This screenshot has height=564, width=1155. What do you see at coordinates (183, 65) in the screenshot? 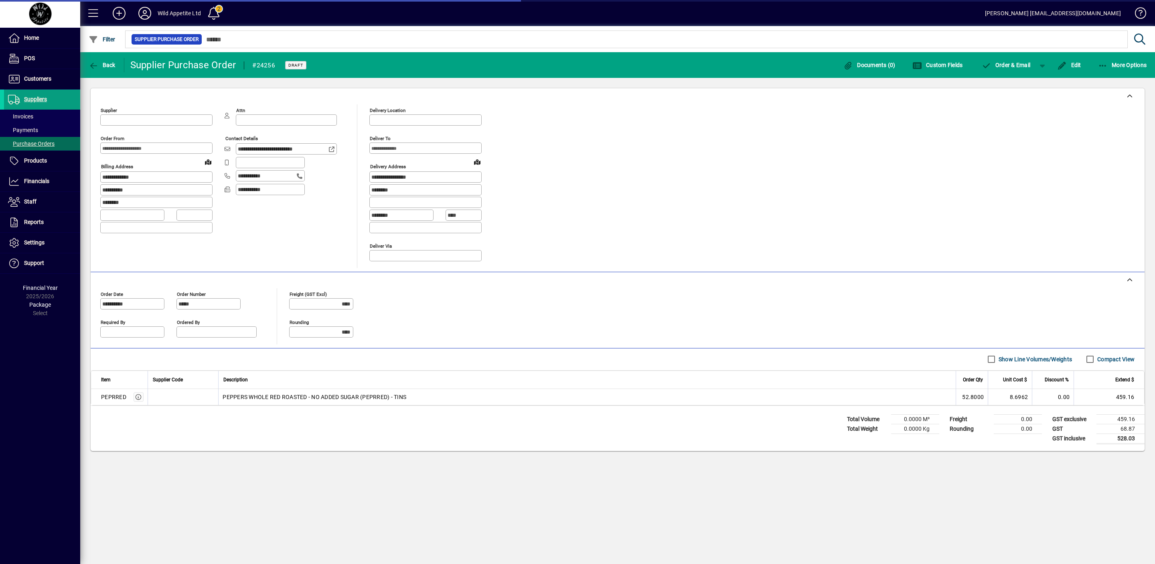
I see `div: Supplier Purchase Order` at bounding box center [183, 65].